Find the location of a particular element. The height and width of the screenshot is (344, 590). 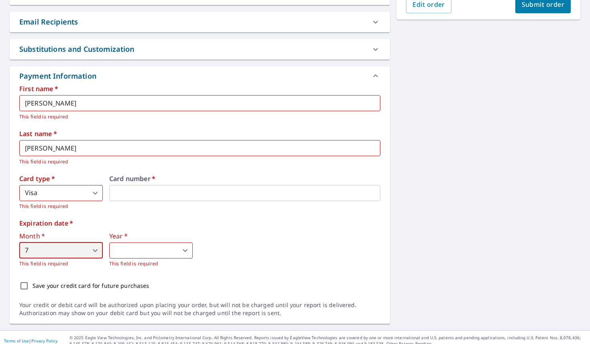

label: Expiration date is located at coordinates (200, 223).